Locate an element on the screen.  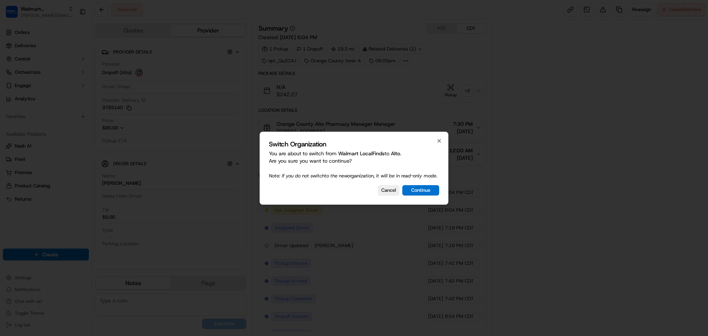
p: You are about to switch from to . Are you sure you want to continue? is located at coordinates (354, 165).